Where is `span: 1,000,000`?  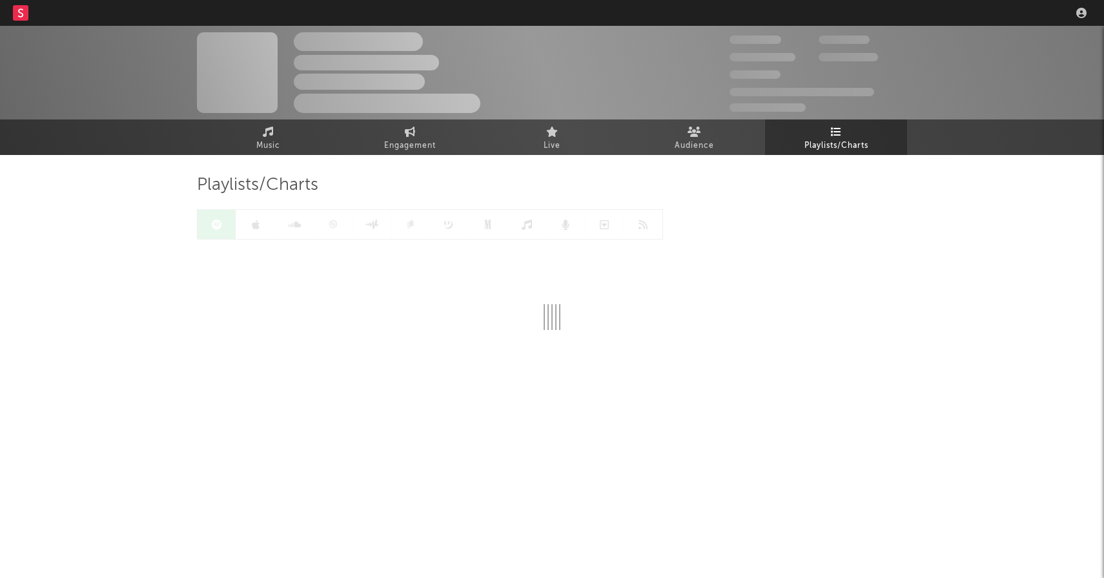
span: 1,000,000 is located at coordinates (849, 57).